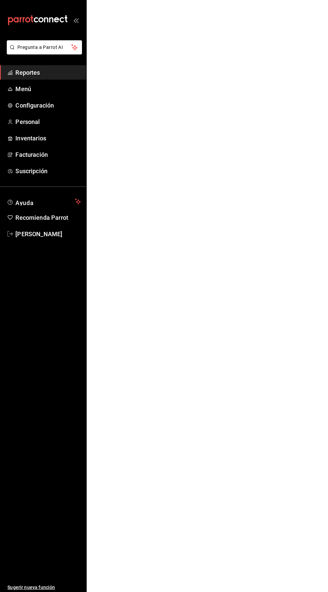  Describe the element at coordinates (45, 47) in the screenshot. I see `button: Pregunta a Parrot AI` at that location.